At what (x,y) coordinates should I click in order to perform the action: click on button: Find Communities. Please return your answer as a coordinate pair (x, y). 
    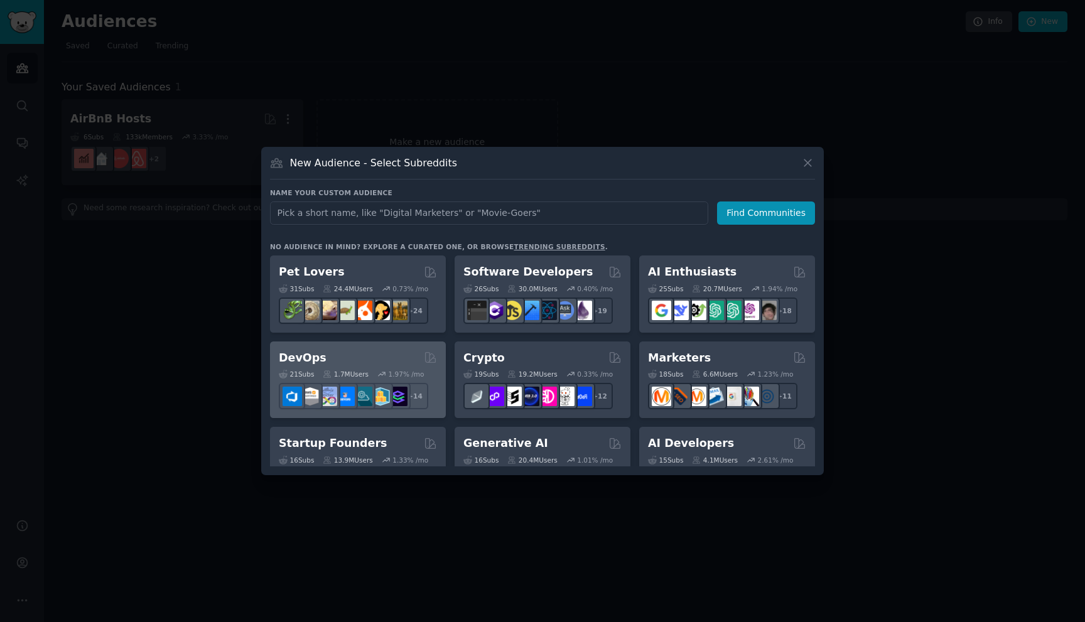
    Looking at the image, I should click on (766, 213).